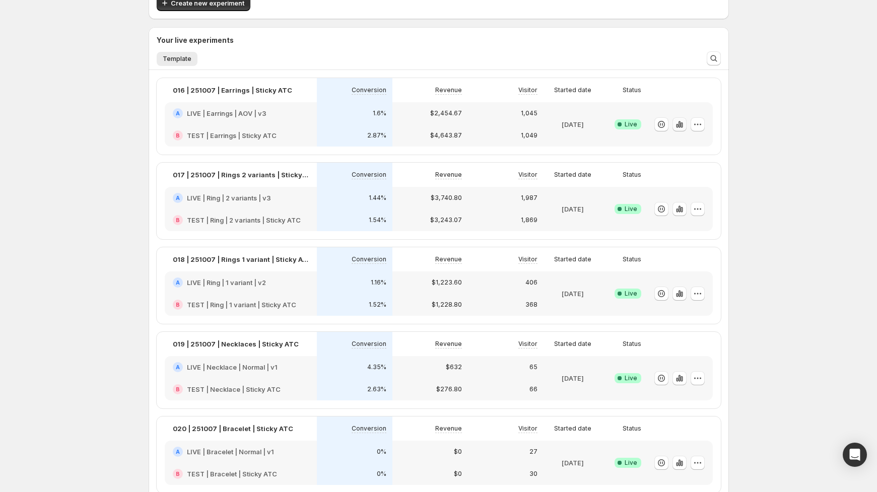 The width and height of the screenshot is (877, 492). Describe the element at coordinates (233, 429) in the screenshot. I see `p: 020 | 251007 | Bracelet | Sticky ATC` at that location.